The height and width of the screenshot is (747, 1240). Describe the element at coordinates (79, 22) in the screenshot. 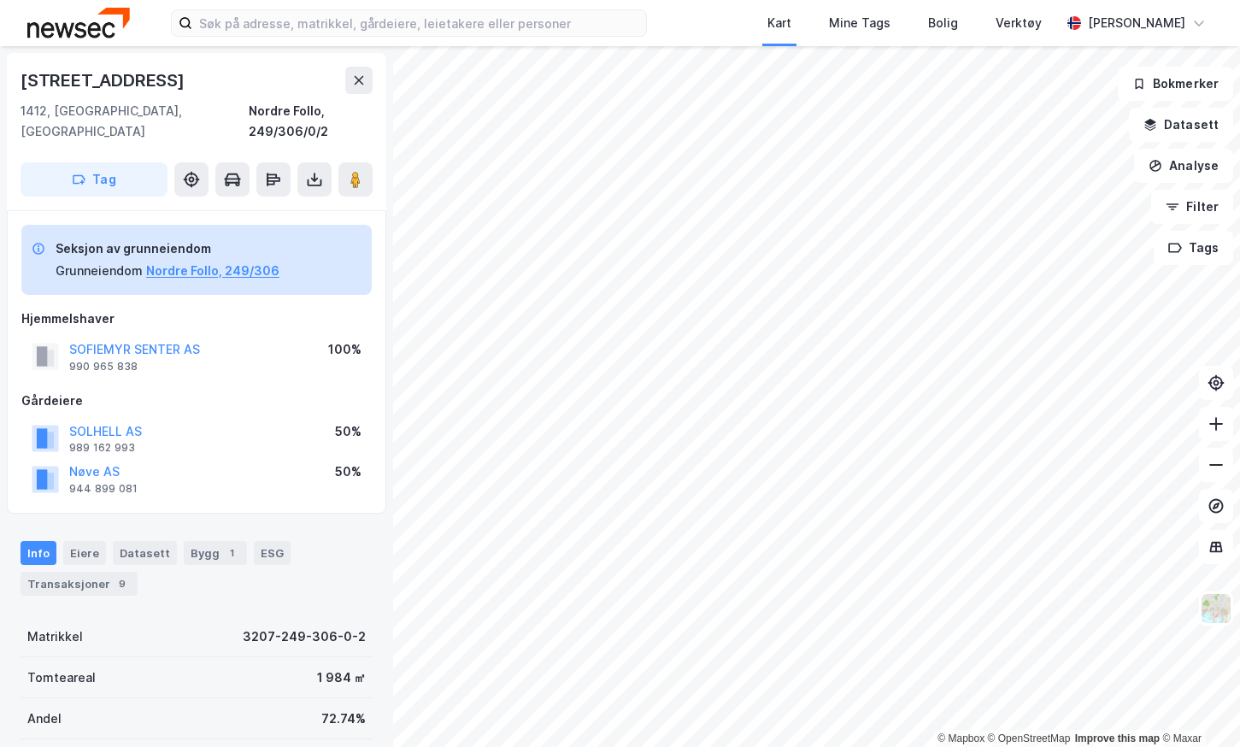

I see `img: newsec-logo.f6e21ccffca1b3a03d2d.png` at that location.